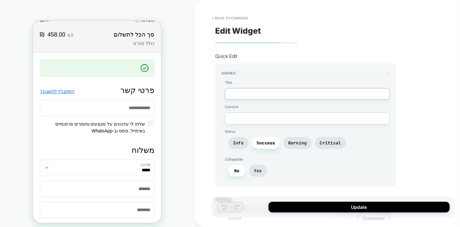 The width and height of the screenshot is (460, 227). Describe the element at coordinates (308, 131) in the screenshot. I see `span: Status` at that location.